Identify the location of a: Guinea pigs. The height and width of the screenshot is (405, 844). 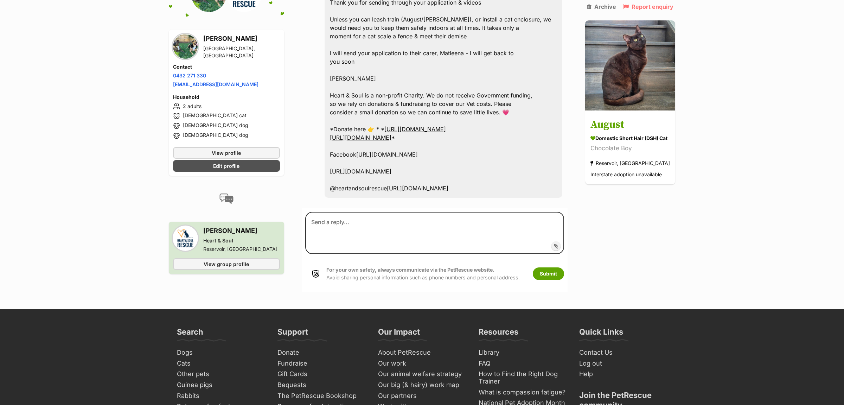
(221, 385).